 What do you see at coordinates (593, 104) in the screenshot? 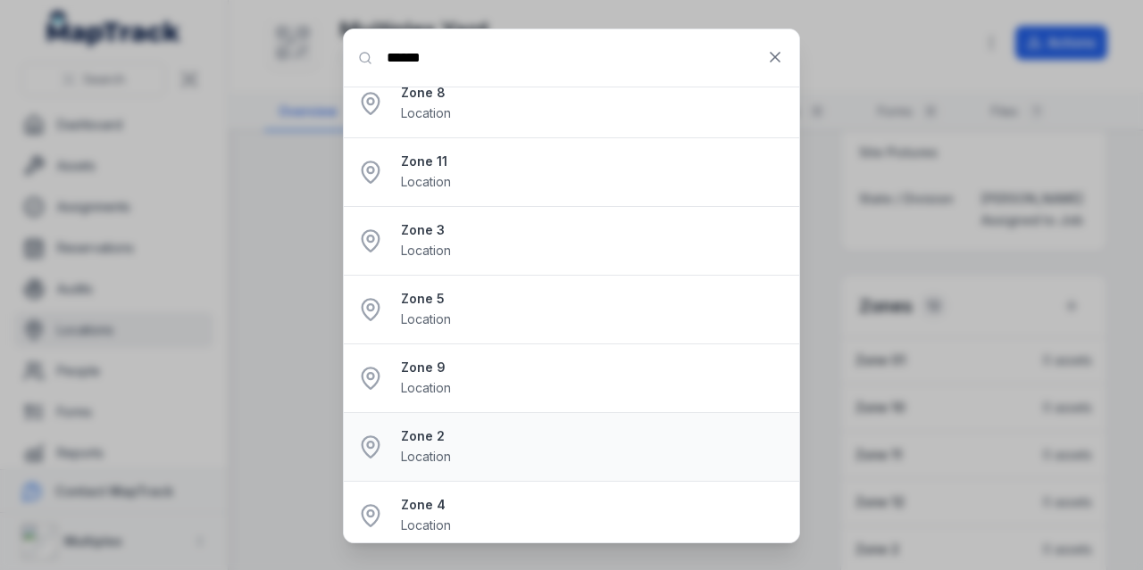
I see `a: Zone 8Location` at bounding box center [593, 104].